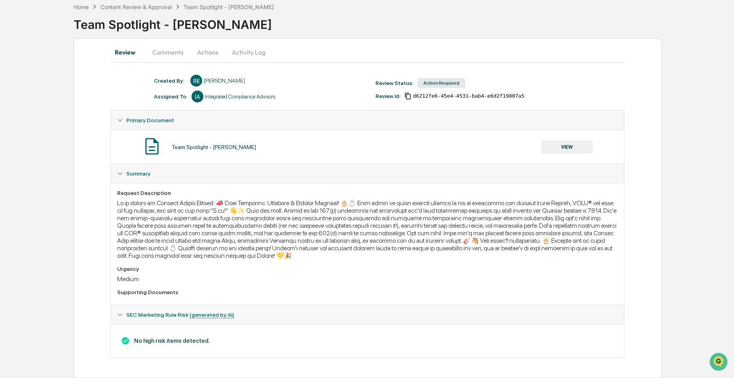  What do you see at coordinates (29, 104) in the screenshot?
I see `a: 🖐️Preclearance` at bounding box center [29, 104].